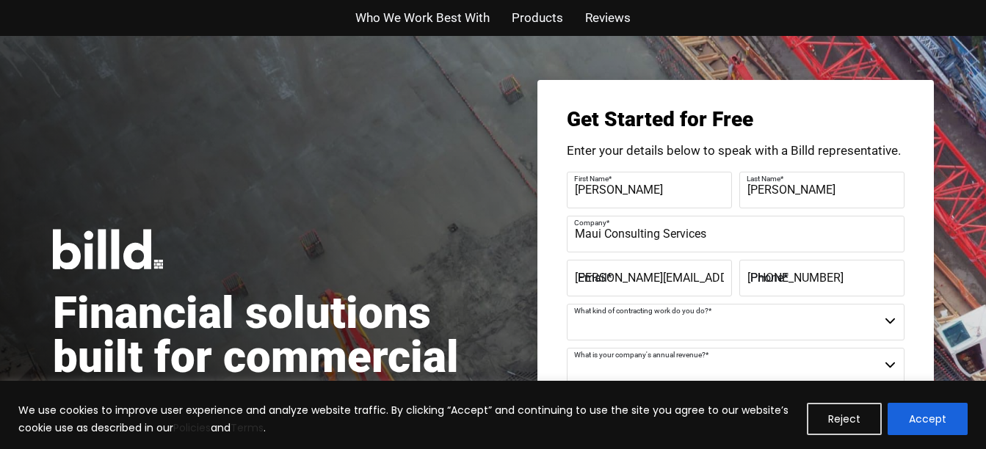 The image size is (986, 449). Describe the element at coordinates (422, 18) in the screenshot. I see `span: Who We Work Best With` at that location.